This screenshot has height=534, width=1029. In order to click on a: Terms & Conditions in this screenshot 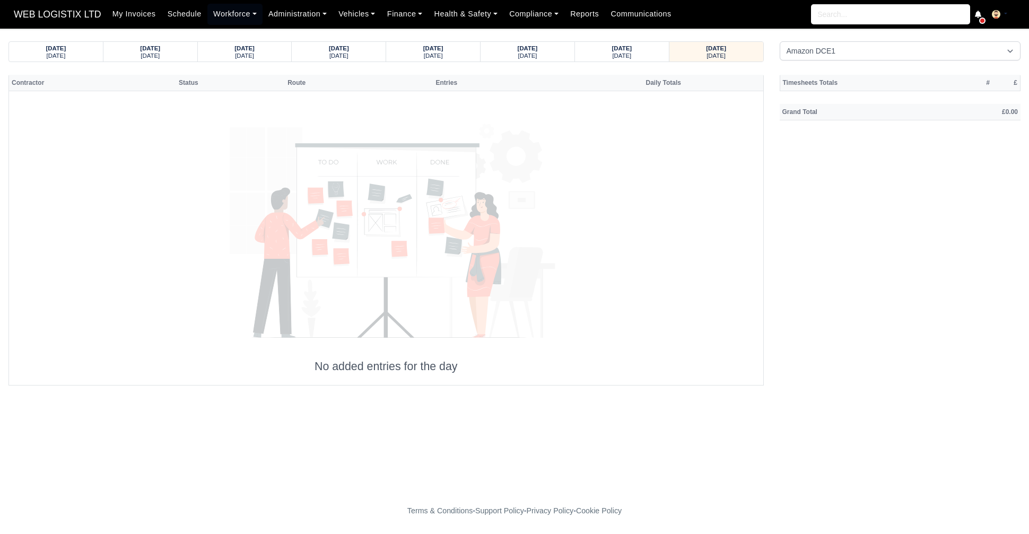, I will do `click(440, 511)`.